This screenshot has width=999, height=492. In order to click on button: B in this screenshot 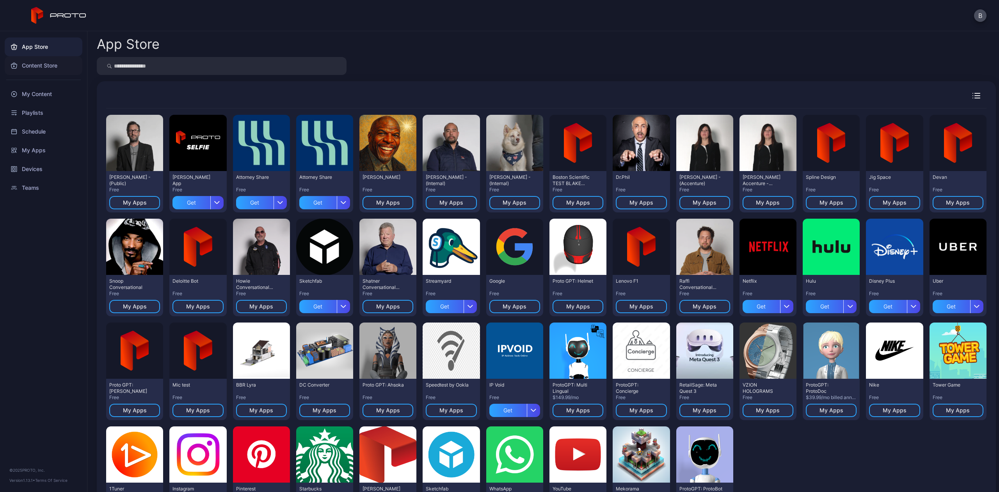, I will do `click(980, 16)`.